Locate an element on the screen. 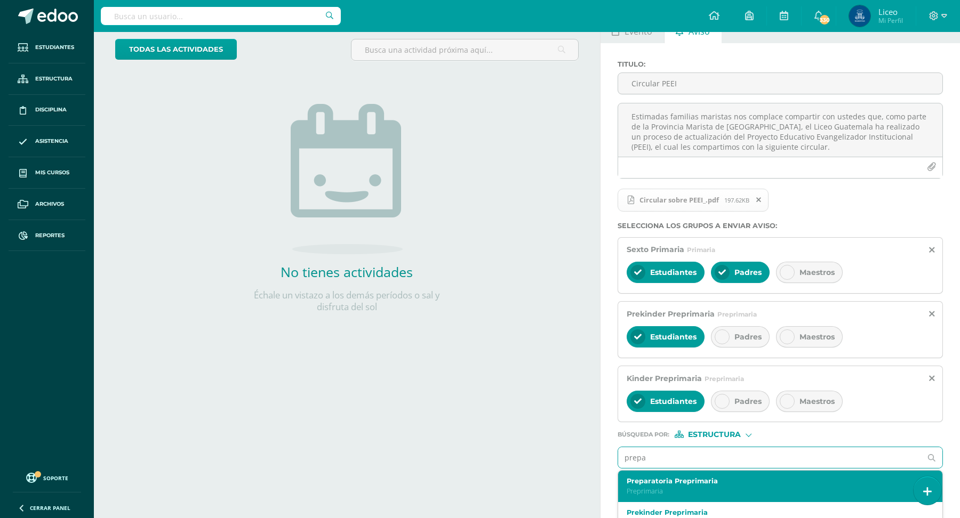 This screenshot has width=960, height=518. a: Aviso is located at coordinates (693, 30).